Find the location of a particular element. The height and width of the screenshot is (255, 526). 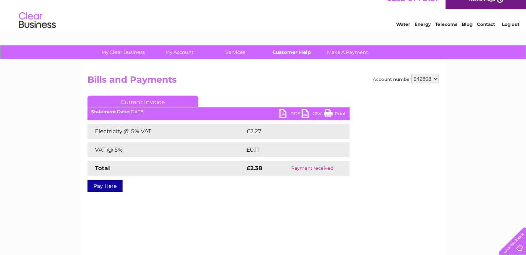

a: Make A Payment is located at coordinates (347, 52).